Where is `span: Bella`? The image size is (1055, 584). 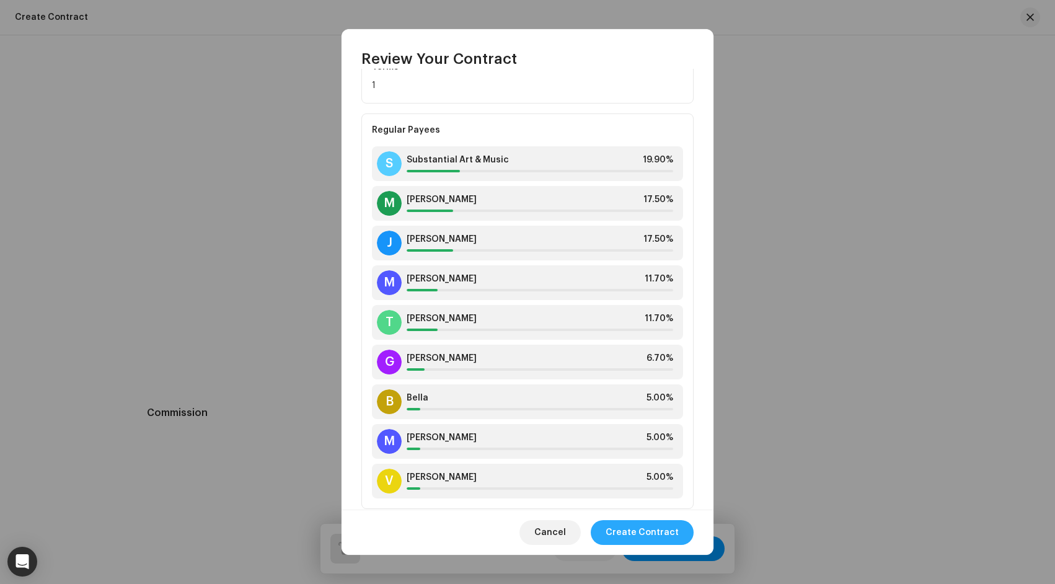
span: Bella is located at coordinates (417, 398).